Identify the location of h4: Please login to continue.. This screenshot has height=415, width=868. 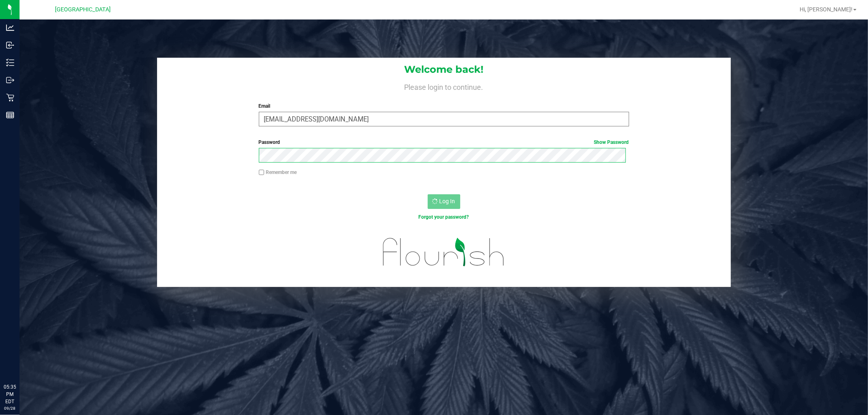
(444, 86).